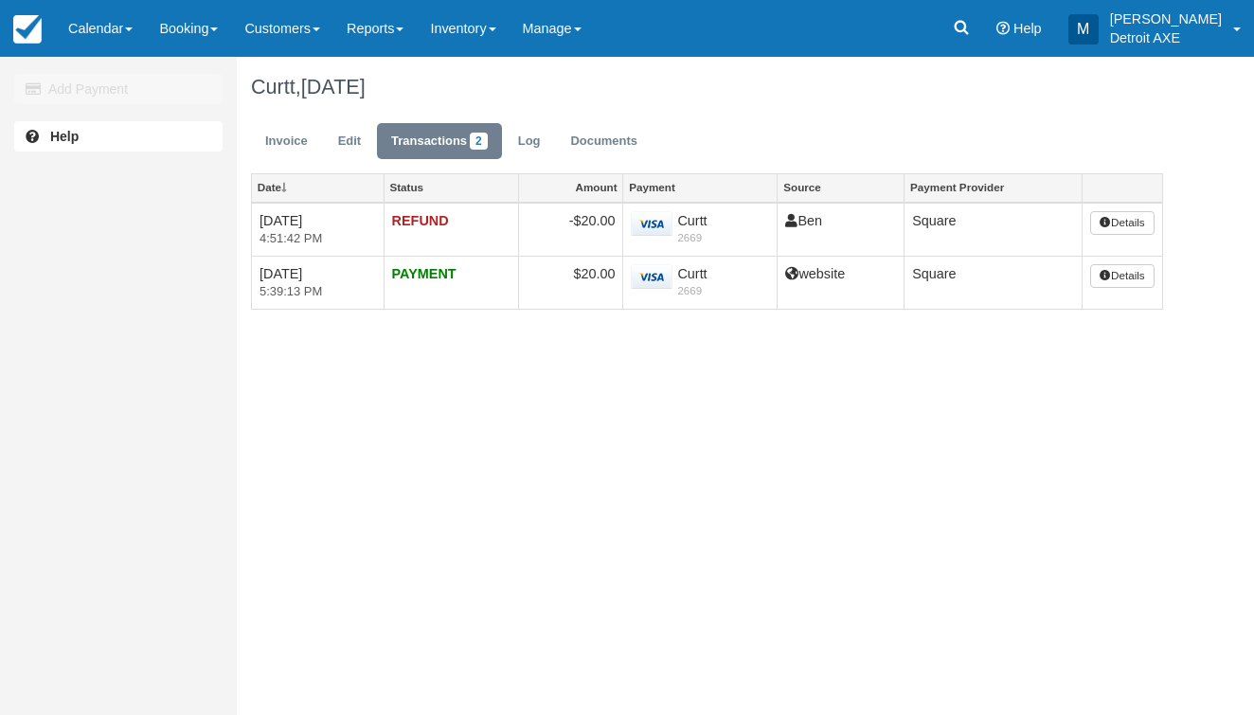 The image size is (1254, 715). What do you see at coordinates (706, 87) in the screenshot?
I see `h1: Curtt,` at bounding box center [706, 87].